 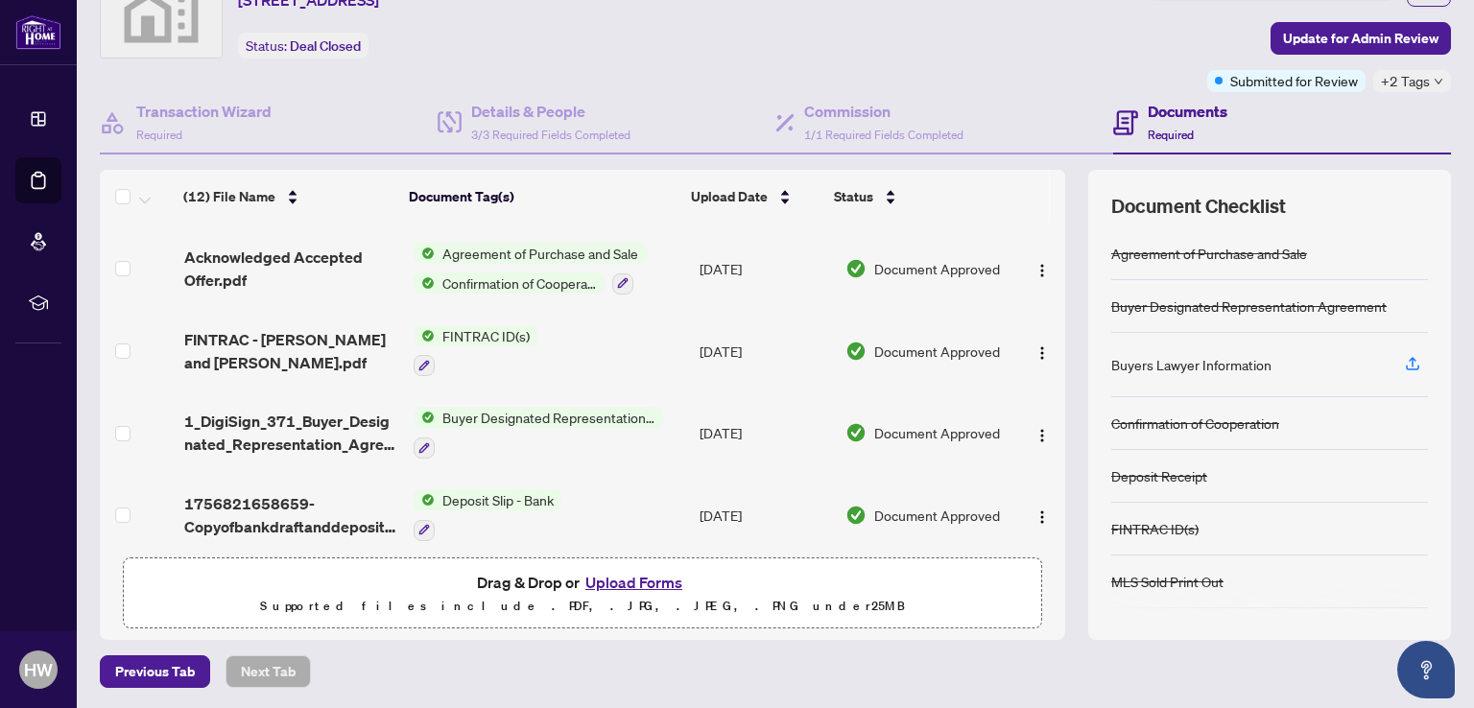 What do you see at coordinates (1405, 81) in the screenshot?
I see `span: +2 Tags` at bounding box center [1405, 81].